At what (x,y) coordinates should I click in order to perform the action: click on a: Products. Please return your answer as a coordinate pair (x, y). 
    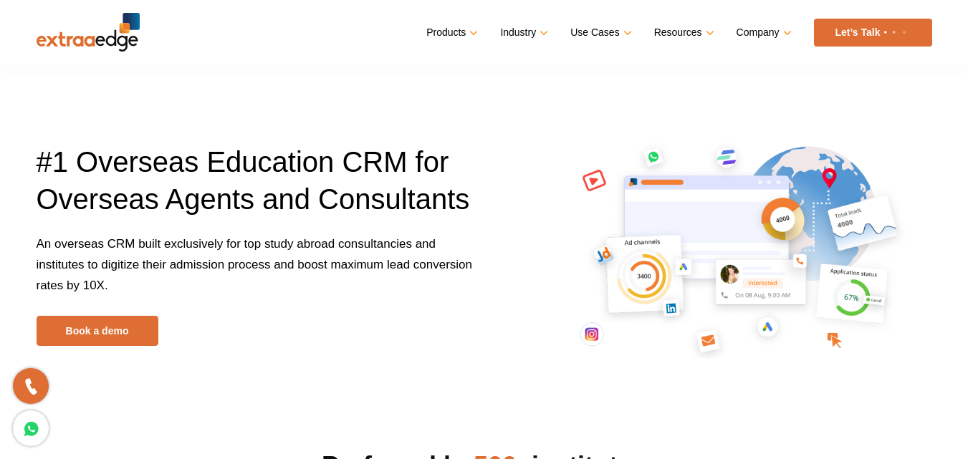
    Looking at the image, I should click on (451, 32).